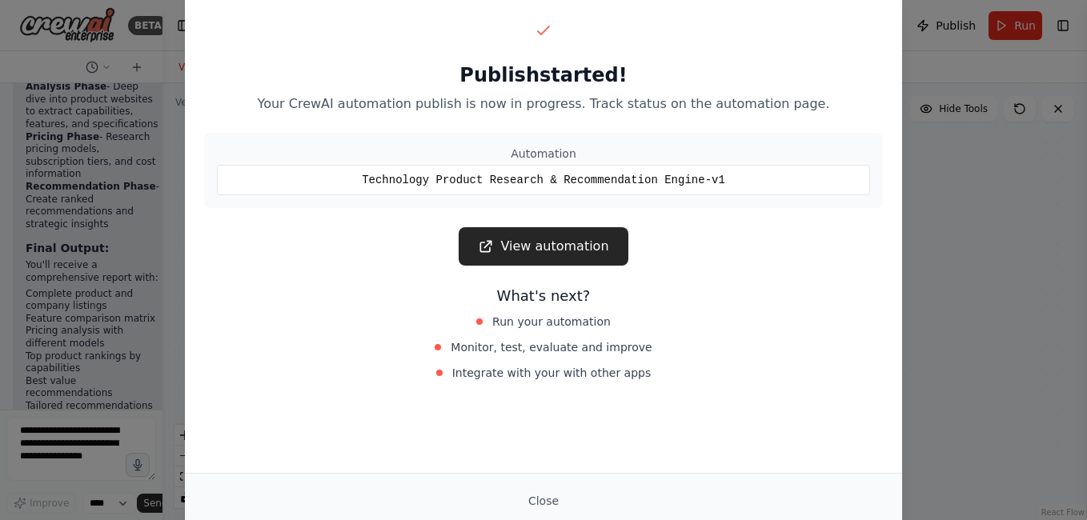 The height and width of the screenshot is (520, 1087). I want to click on h3: What's next?, so click(544, 296).